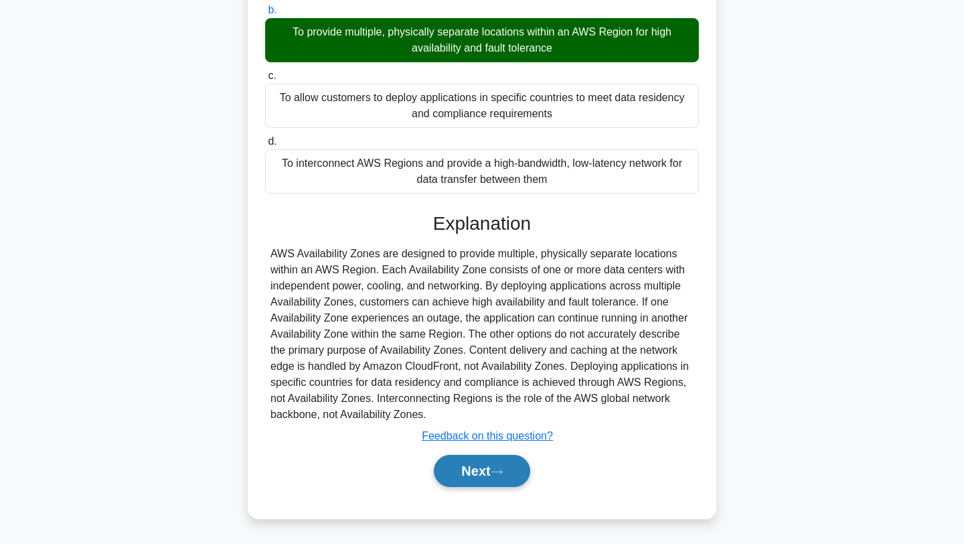 The image size is (964, 544). I want to click on div: AWS Availability Zones are designed to provide multiple, physically separate locations within an ..., so click(482, 334).